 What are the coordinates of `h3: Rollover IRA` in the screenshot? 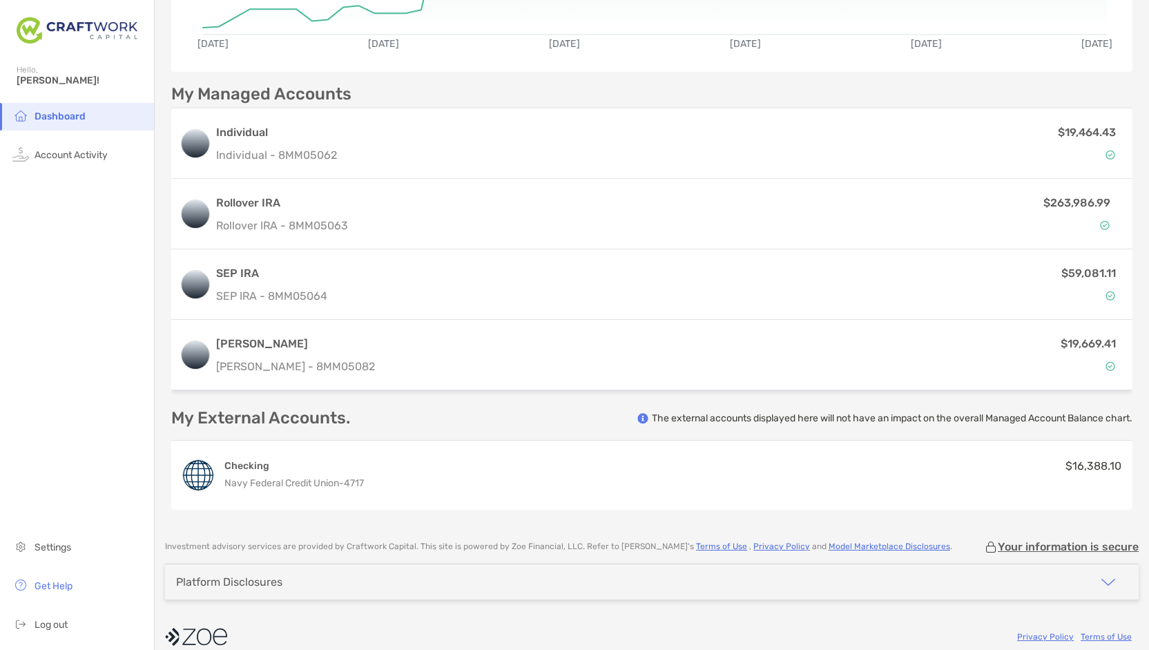 It's located at (533, 203).